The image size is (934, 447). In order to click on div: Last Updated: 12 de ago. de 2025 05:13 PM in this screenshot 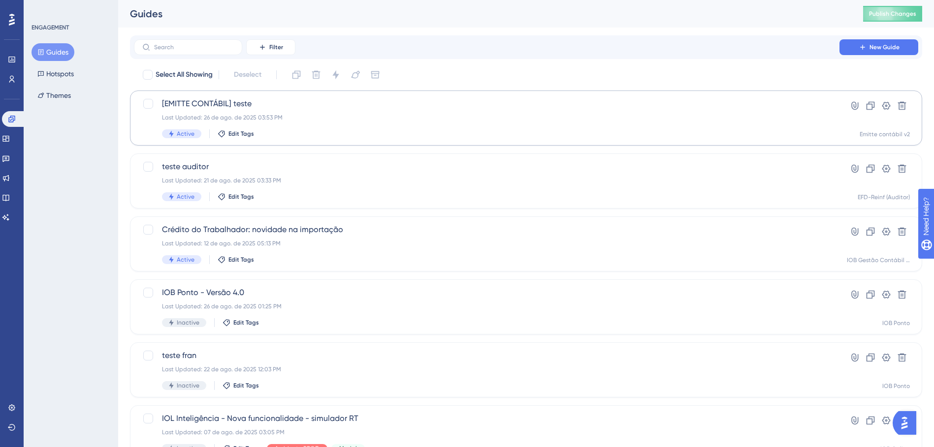, I will do `click(486, 244)`.